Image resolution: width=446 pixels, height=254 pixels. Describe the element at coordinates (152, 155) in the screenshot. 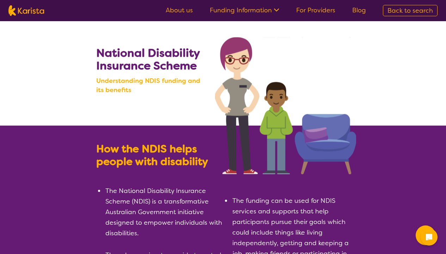

I see `b: How the NDIS helps people with disability` at that location.